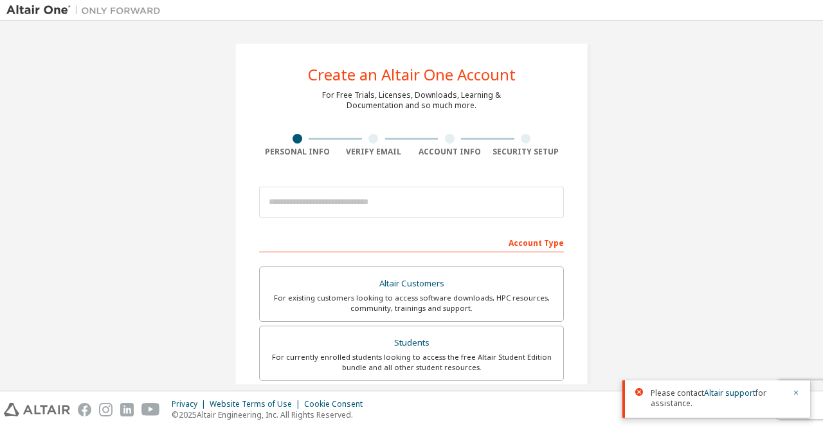  I want to click on div: Account Info, so click(450, 152).